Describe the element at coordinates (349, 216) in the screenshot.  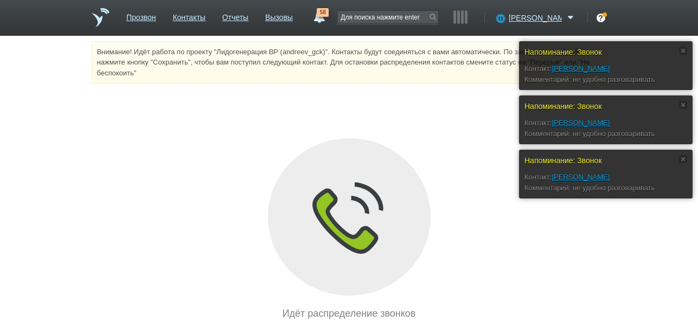
I see `img: distribution_in_progress.svg` at that location.